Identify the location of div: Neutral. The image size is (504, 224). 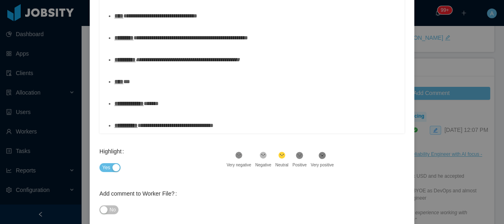
(281, 165).